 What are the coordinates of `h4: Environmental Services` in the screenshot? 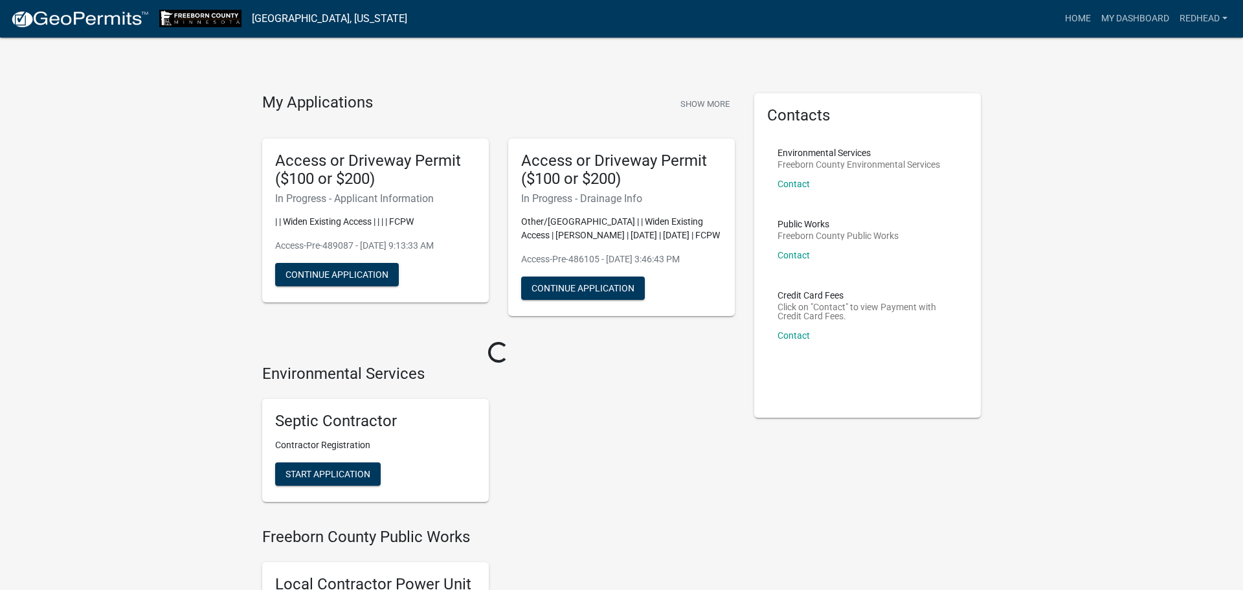 It's located at (498, 373).